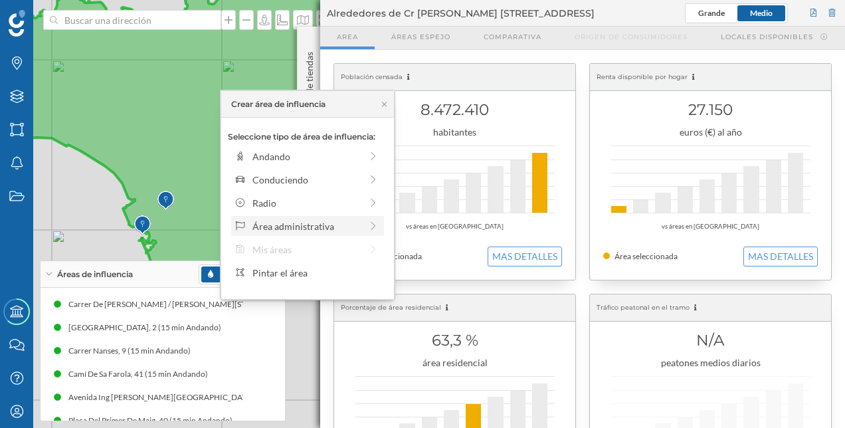  What do you see at coordinates (711, 110) in the screenshot?
I see `h1: 27.150` at bounding box center [711, 110].